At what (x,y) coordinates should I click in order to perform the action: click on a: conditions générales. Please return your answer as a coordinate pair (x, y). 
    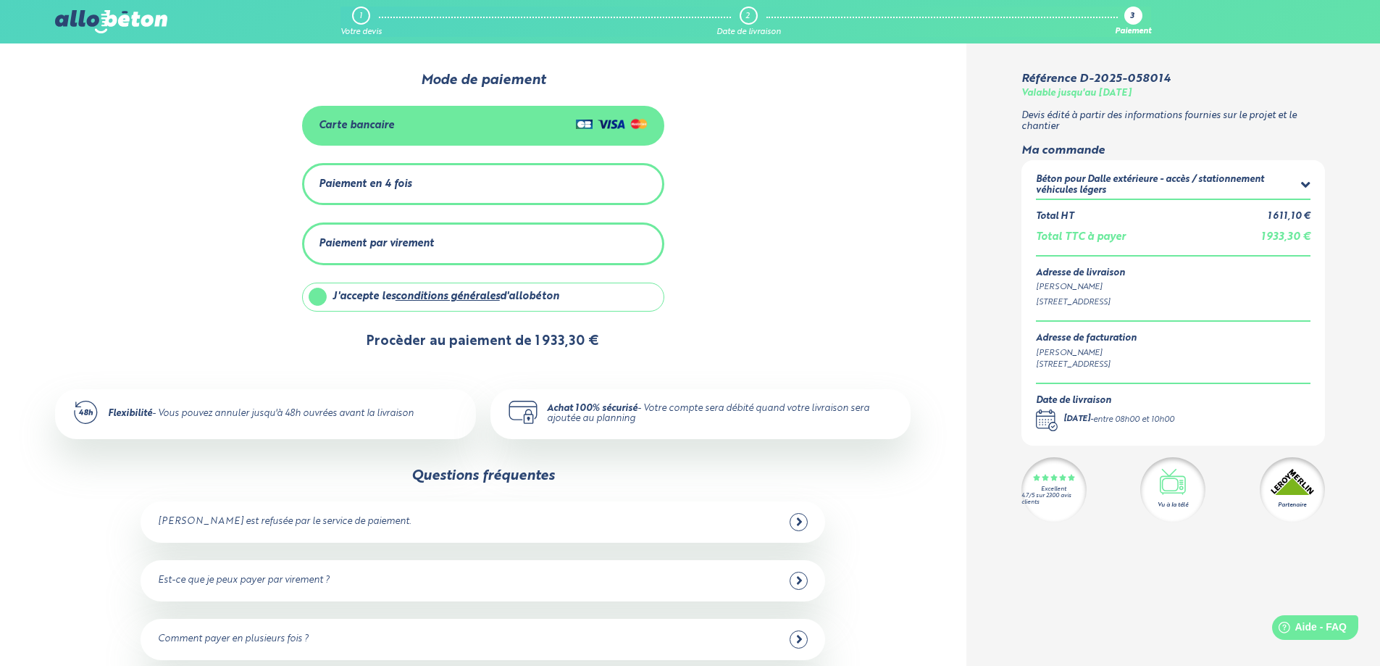
    Looking at the image, I should click on (448, 296).